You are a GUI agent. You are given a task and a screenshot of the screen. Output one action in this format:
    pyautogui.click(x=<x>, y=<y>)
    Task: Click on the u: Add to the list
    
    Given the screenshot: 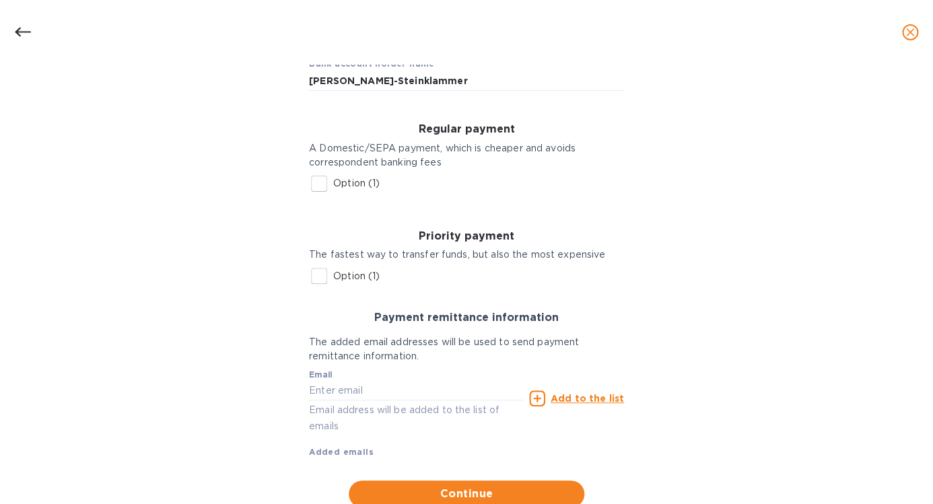 What is the action you would take?
    pyautogui.click(x=587, y=398)
    